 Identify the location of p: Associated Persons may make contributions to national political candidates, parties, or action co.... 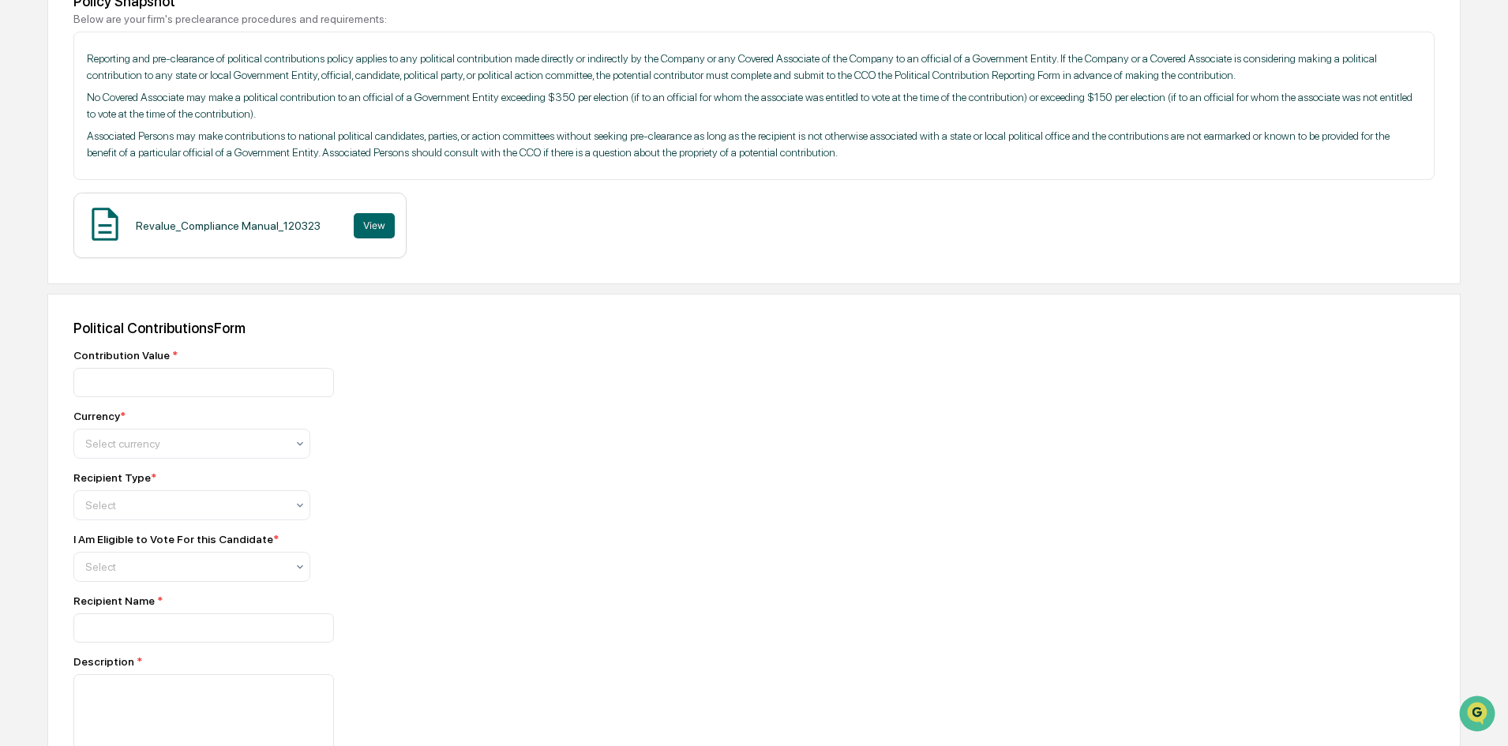
(754, 145).